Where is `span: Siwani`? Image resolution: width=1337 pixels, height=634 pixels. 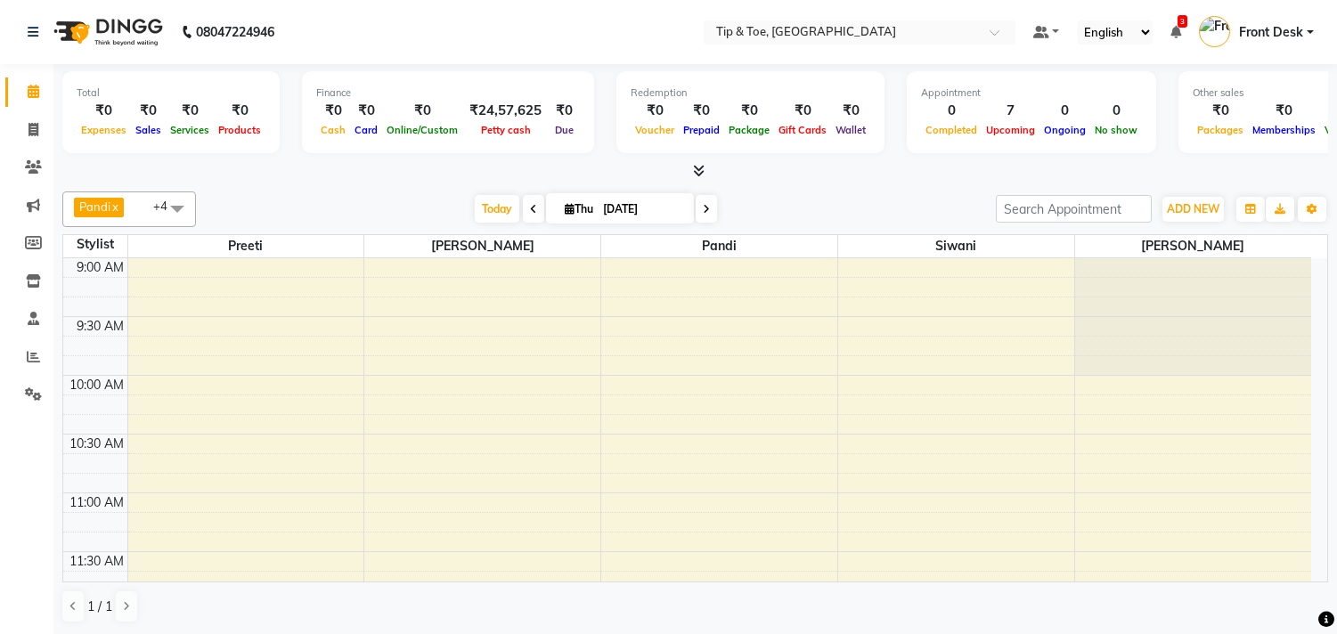
span: Siwani is located at coordinates (956, 246).